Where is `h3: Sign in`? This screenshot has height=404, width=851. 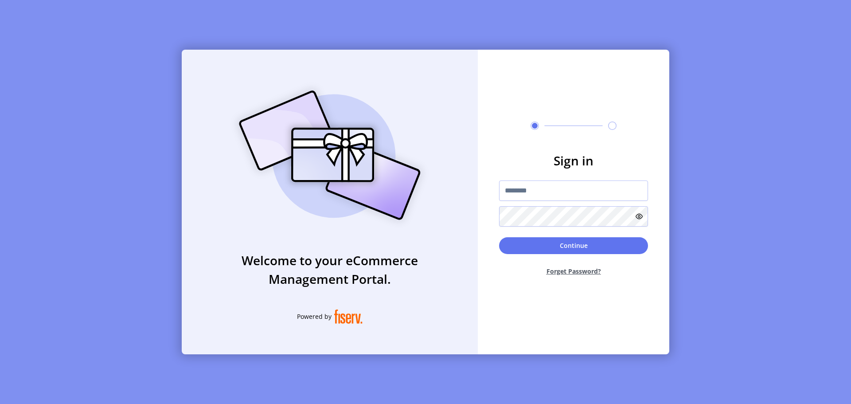
h3: Sign in is located at coordinates (573, 160).